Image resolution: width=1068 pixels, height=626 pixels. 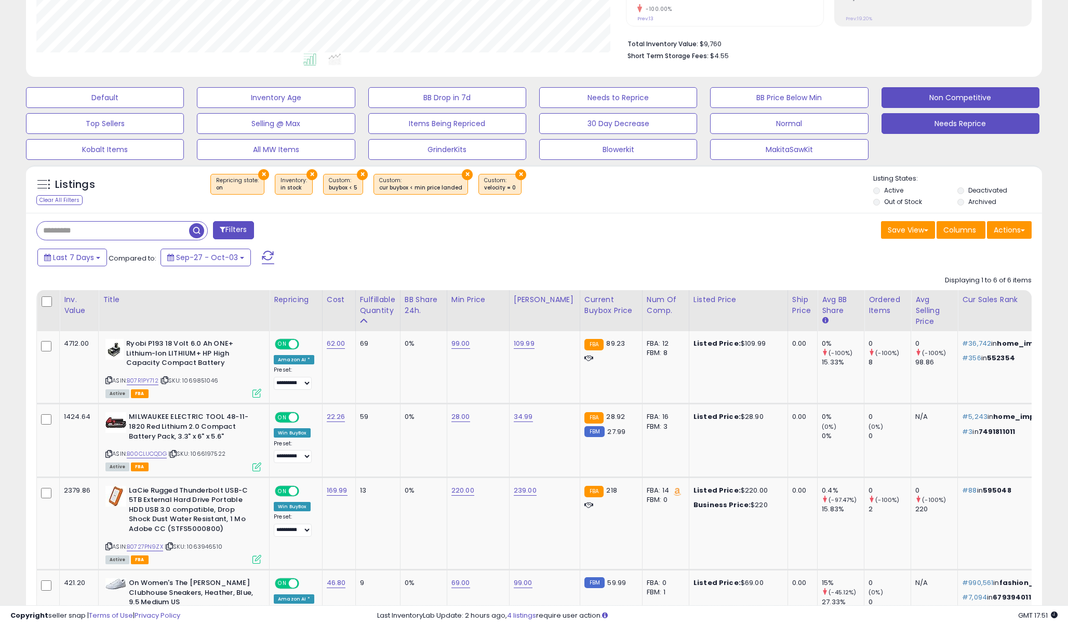 What do you see at coordinates (858, 19) in the screenshot?
I see `small: Prev: 19.20%` at bounding box center [858, 19].